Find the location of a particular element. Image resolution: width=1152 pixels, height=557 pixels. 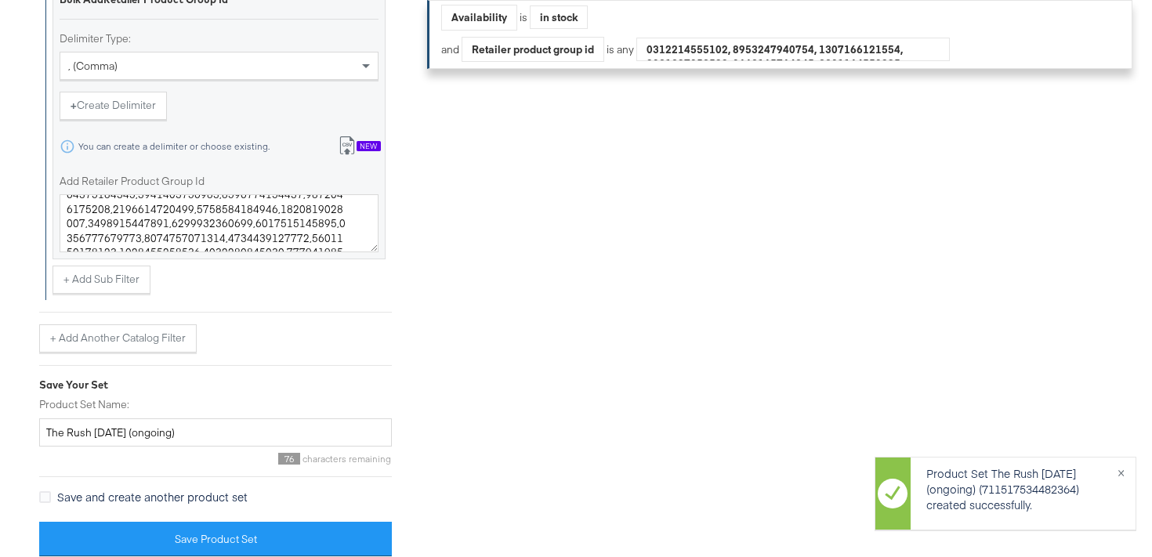

div: characters remaining is located at coordinates (216, 458).